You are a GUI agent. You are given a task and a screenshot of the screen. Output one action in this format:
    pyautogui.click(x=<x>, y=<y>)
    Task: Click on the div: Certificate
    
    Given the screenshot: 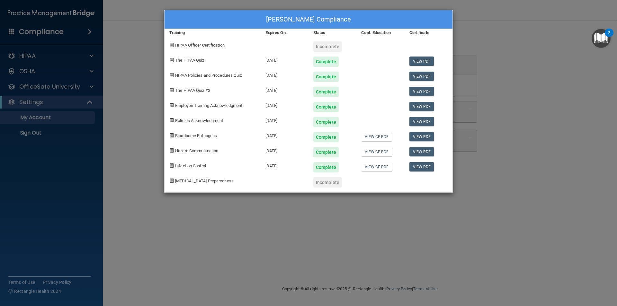 What is the action you would take?
    pyautogui.click(x=428, y=33)
    